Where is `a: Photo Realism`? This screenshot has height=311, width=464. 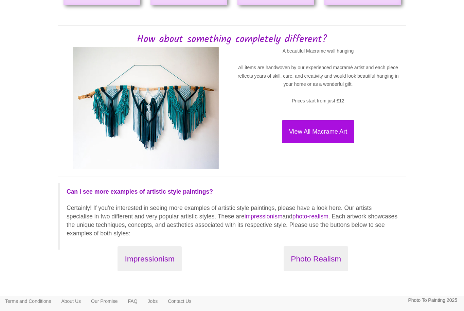 a: Photo Realism is located at coordinates (316, 259).